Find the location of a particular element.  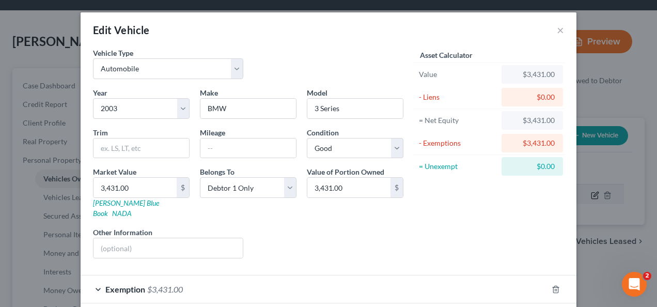

div: = Unexempt is located at coordinates (457, 166).